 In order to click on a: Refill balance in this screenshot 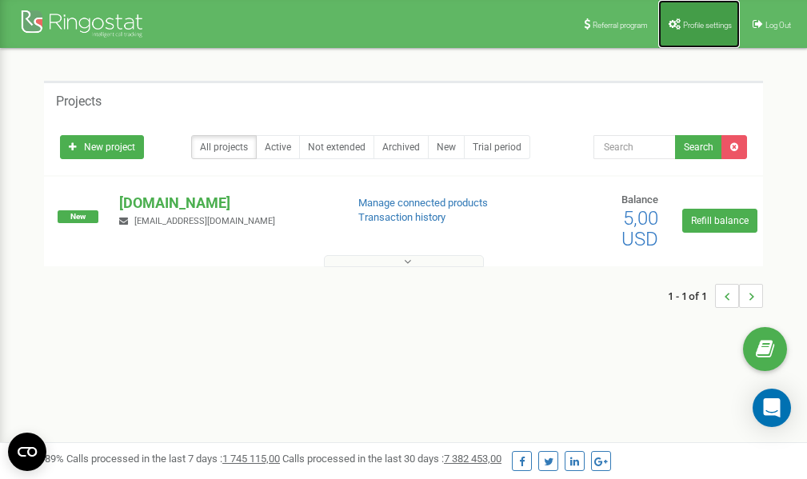, I will do `click(720, 221)`.